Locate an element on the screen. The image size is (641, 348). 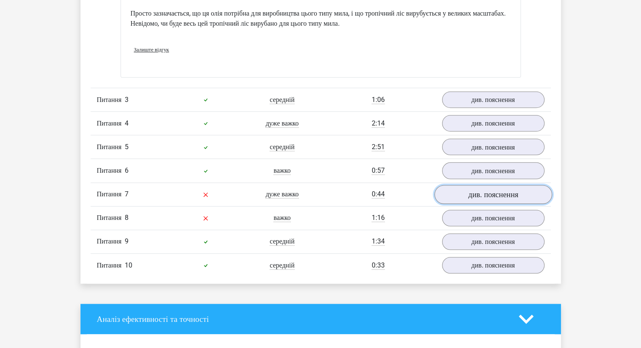
font: 0:44 is located at coordinates (378, 194).